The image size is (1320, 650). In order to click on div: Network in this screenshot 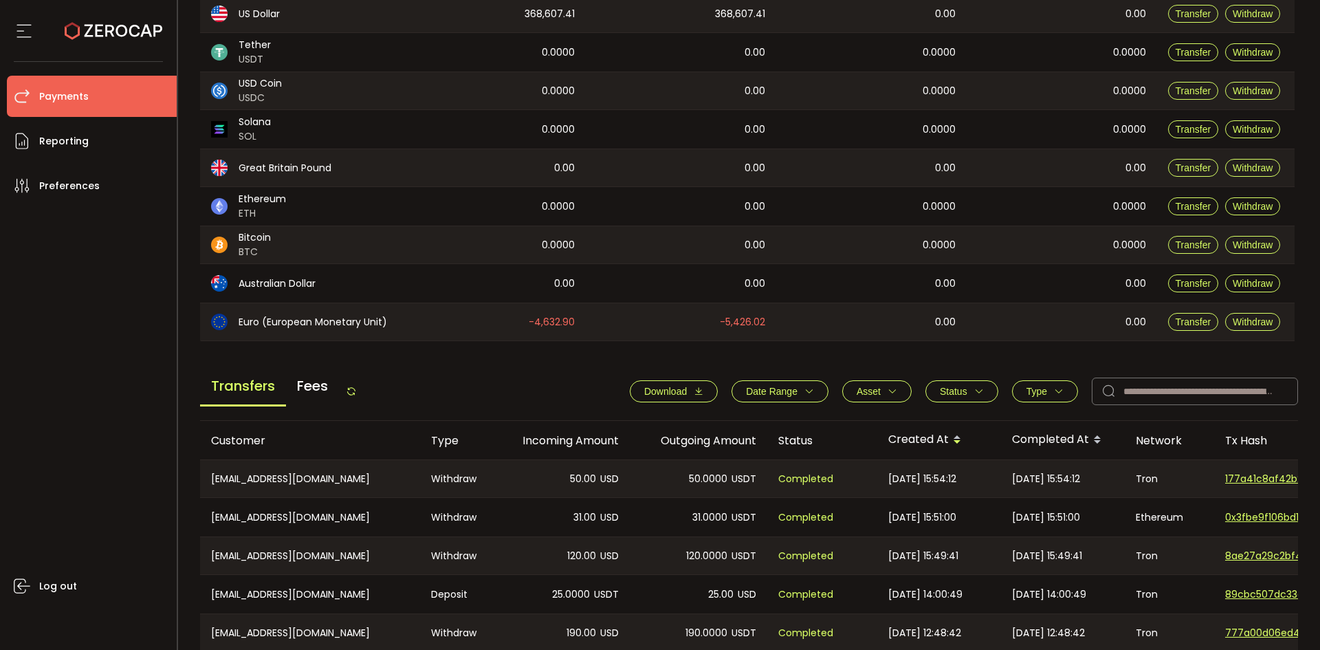, I will do `click(1170, 440)`.